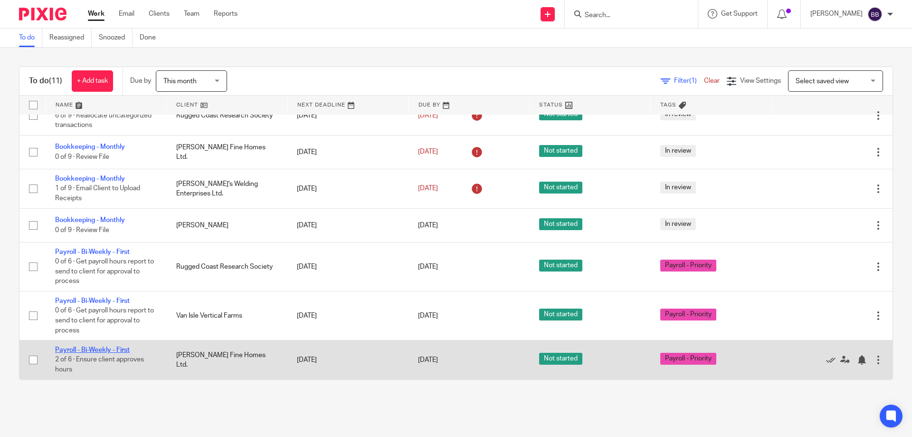 This screenshot has height=437, width=912. I want to click on a: Reassigned, so click(70, 38).